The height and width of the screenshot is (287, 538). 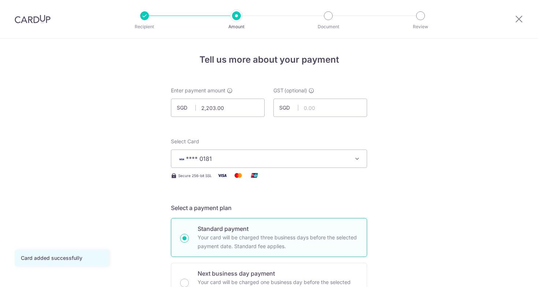 I want to click on span: Secure 256-bit SSL, so click(x=195, y=175).